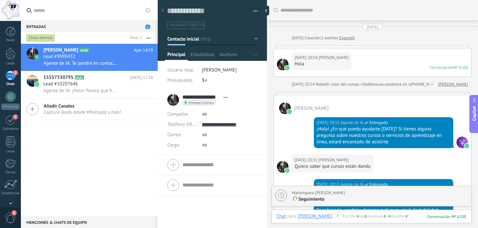  I want to click on span: Captura leads desde Whatsapp y más!, so click(82, 112).